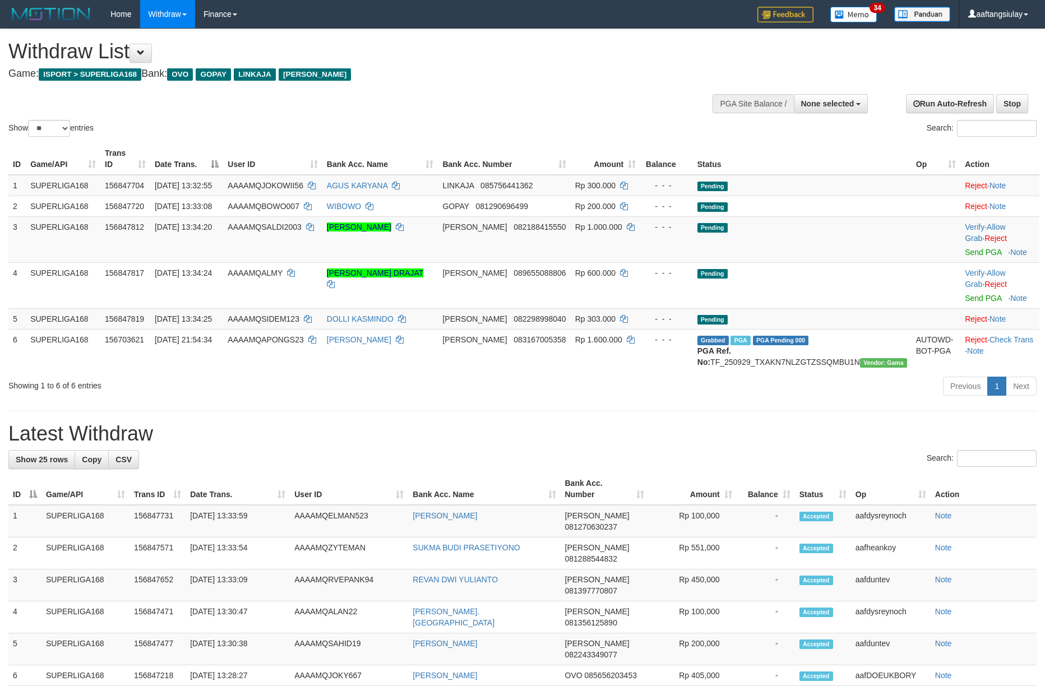 This screenshot has width=1045, height=686. What do you see at coordinates (891, 649) in the screenshot?
I see `td: aafduntev` at bounding box center [891, 649].